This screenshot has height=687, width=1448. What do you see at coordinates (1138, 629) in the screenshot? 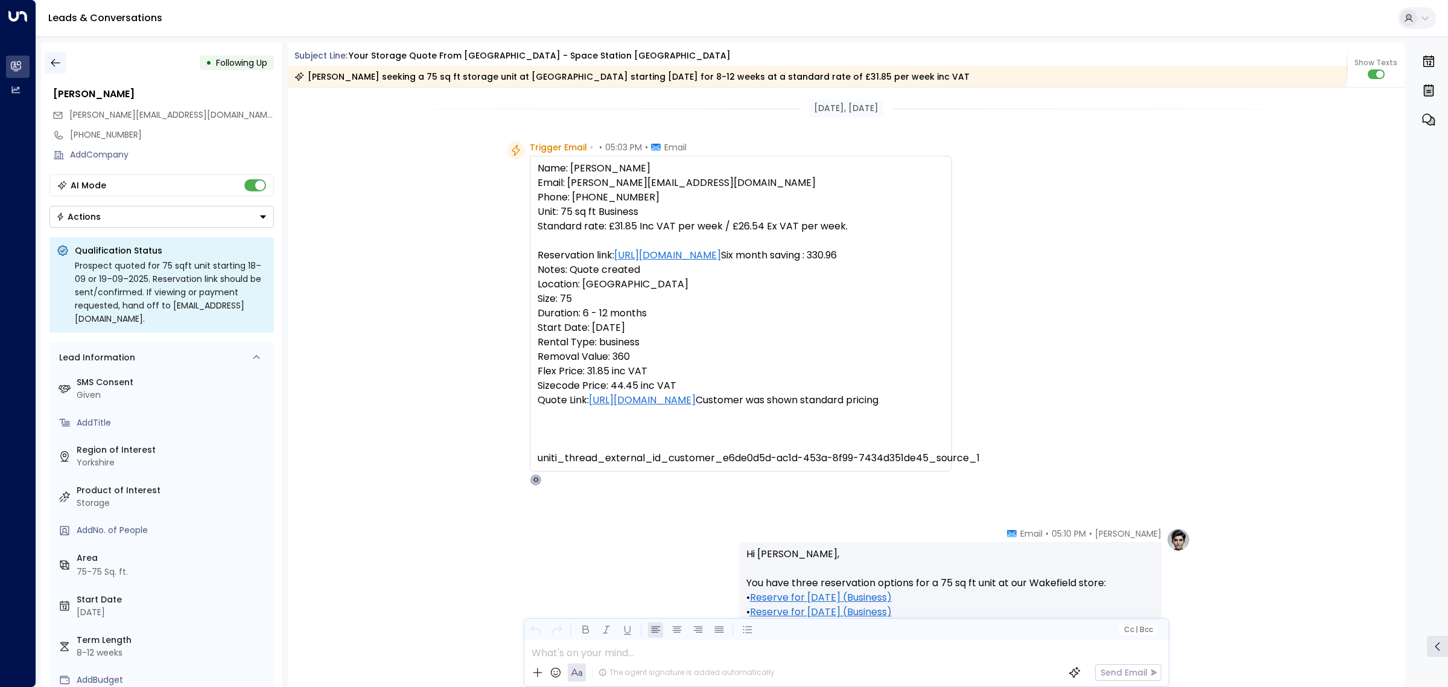
I see `button: Cc|Bcc` at bounding box center [1138, 629].